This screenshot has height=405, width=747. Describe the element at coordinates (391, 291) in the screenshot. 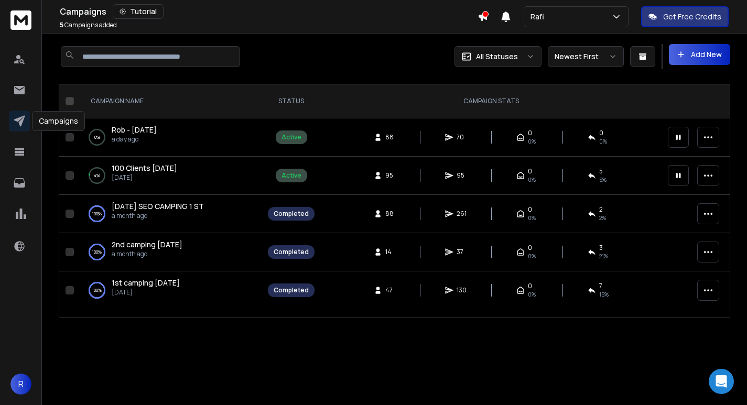

I see `span: 47` at that location.